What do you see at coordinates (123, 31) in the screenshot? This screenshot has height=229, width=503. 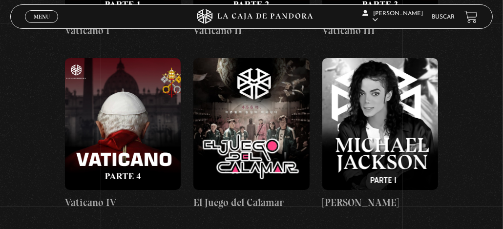 I see `h4: Vaticano I` at bounding box center [123, 31].